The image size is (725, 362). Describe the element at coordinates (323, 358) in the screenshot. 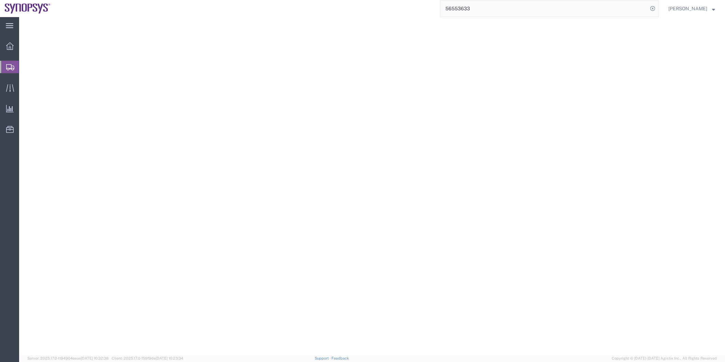

I see `a: Support` at that location.